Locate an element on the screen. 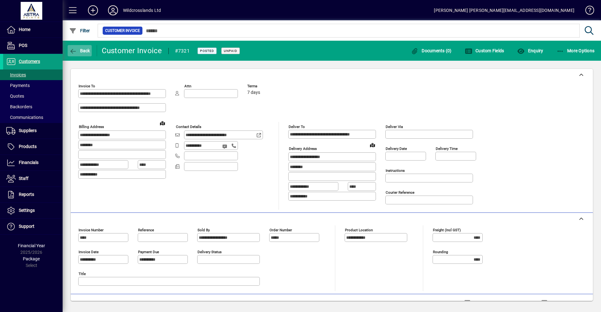 The width and height of the screenshot is (601, 312). mat-label: Payment due is located at coordinates (148, 252).